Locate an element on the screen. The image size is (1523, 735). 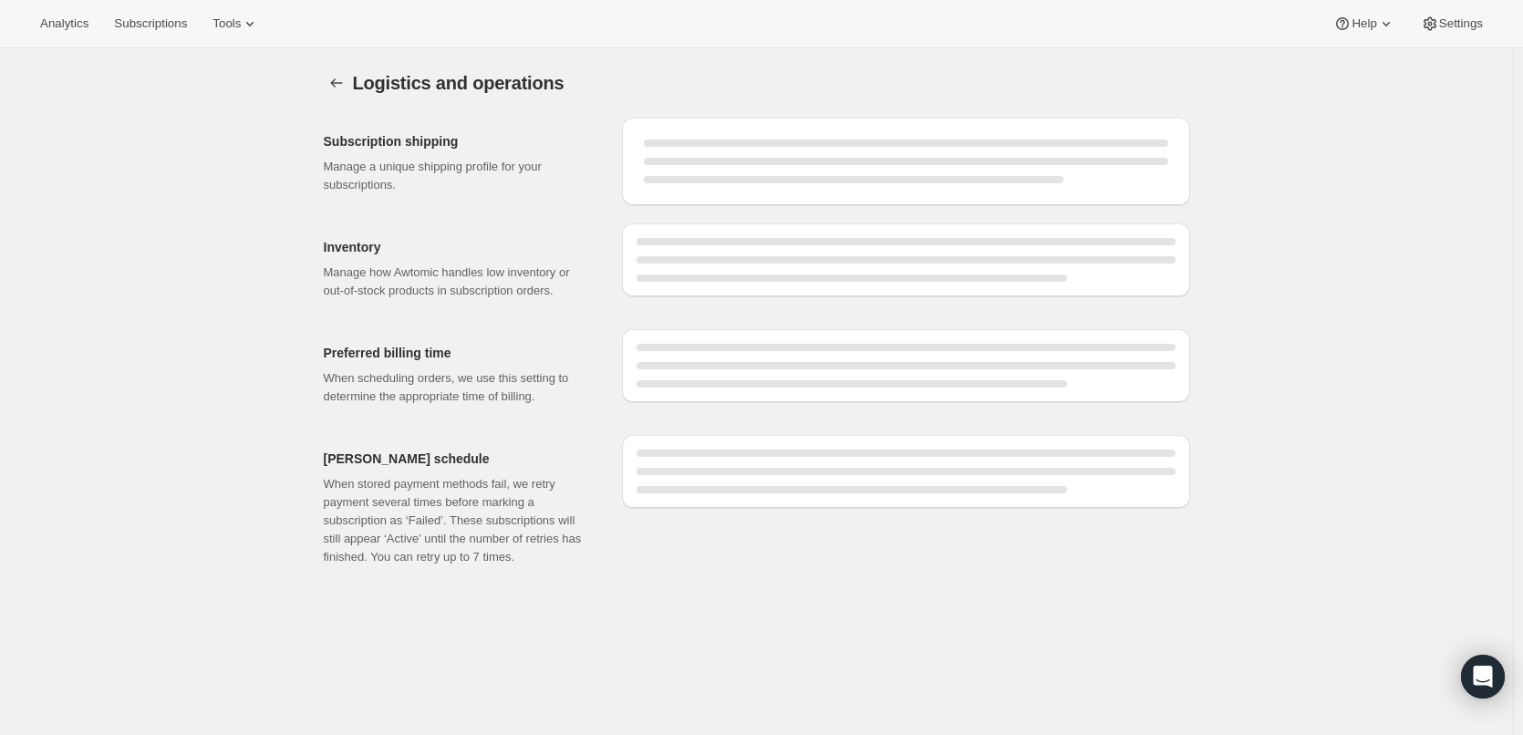
div: Open Intercom Messenger is located at coordinates (1482, 677).